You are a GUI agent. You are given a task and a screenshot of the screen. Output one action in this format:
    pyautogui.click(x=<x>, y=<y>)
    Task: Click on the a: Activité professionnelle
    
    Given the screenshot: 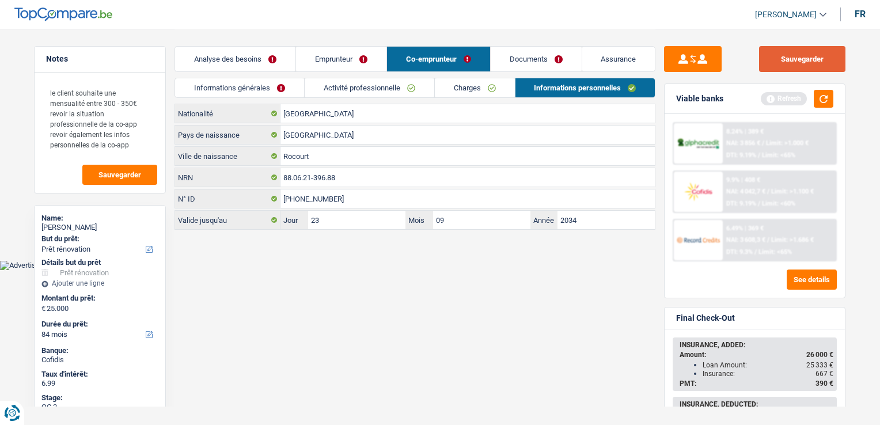 What is the action you would take?
    pyautogui.click(x=369, y=88)
    